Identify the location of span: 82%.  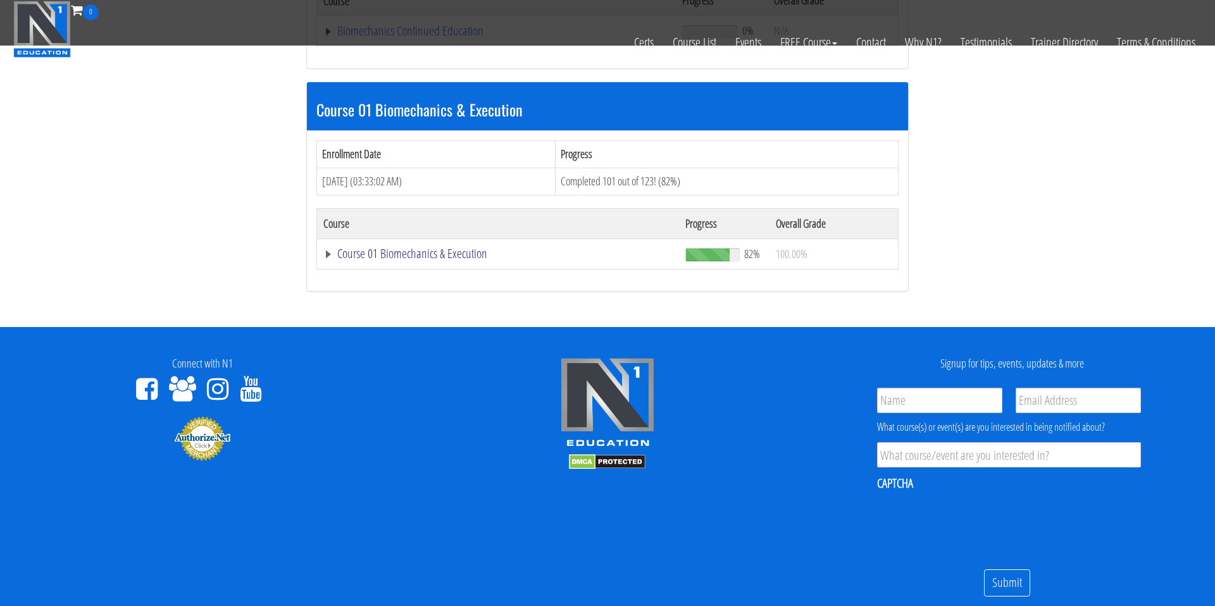
(751, 254).